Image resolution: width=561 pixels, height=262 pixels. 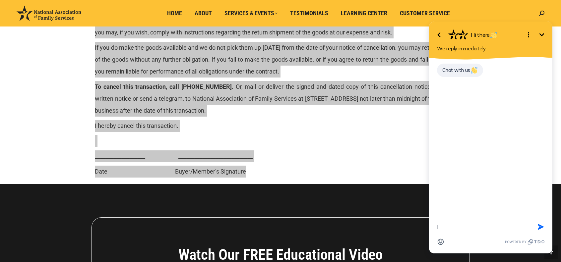 What do you see at coordinates (203, 13) in the screenshot?
I see `a: About` at bounding box center [203, 13].